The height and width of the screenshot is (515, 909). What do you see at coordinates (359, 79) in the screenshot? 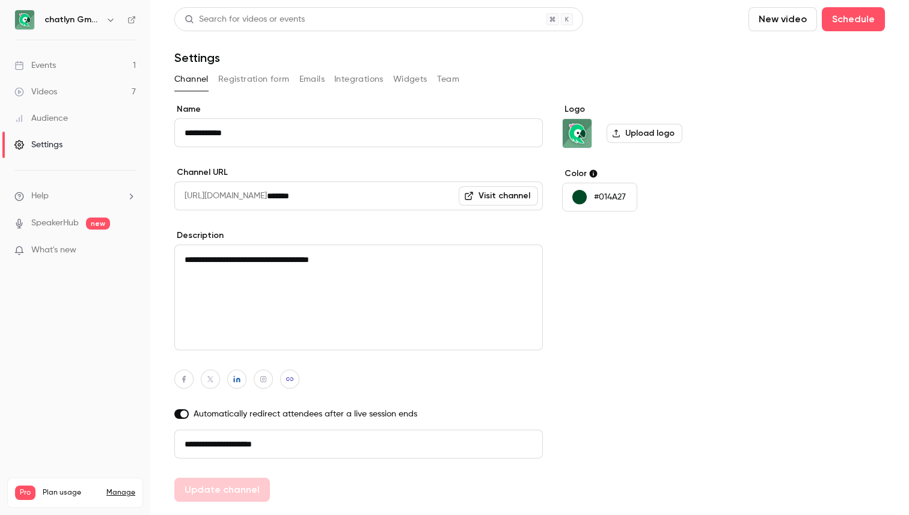
I see `button: Integrations` at bounding box center [359, 79].